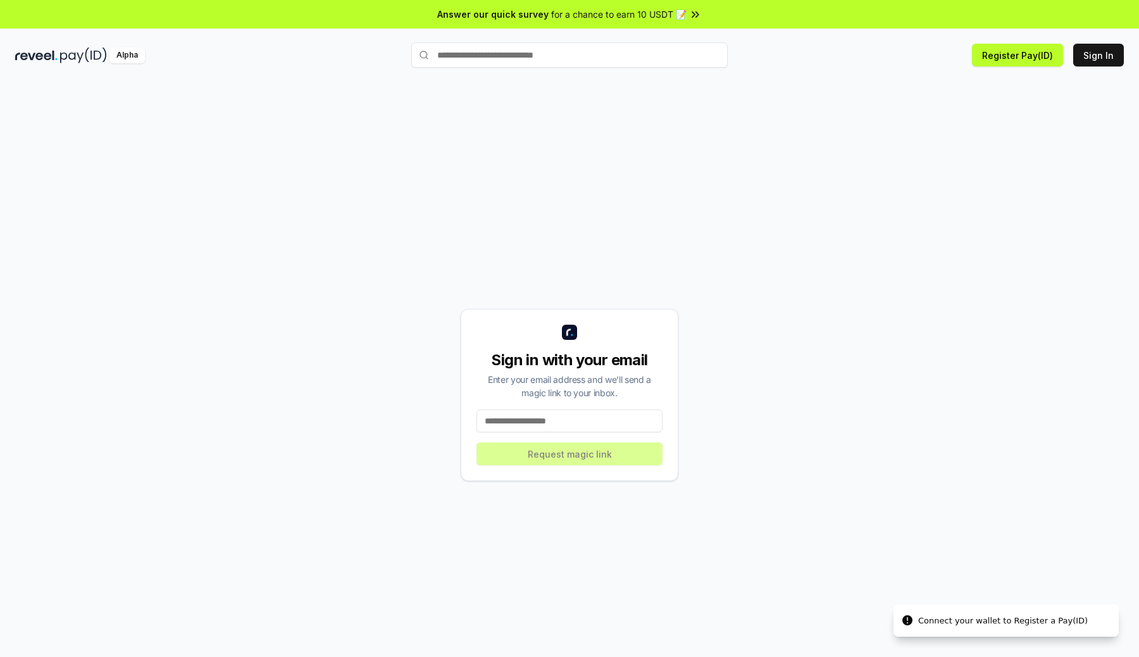  What do you see at coordinates (1017, 55) in the screenshot?
I see `button: Register Pay(ID)` at bounding box center [1017, 55].